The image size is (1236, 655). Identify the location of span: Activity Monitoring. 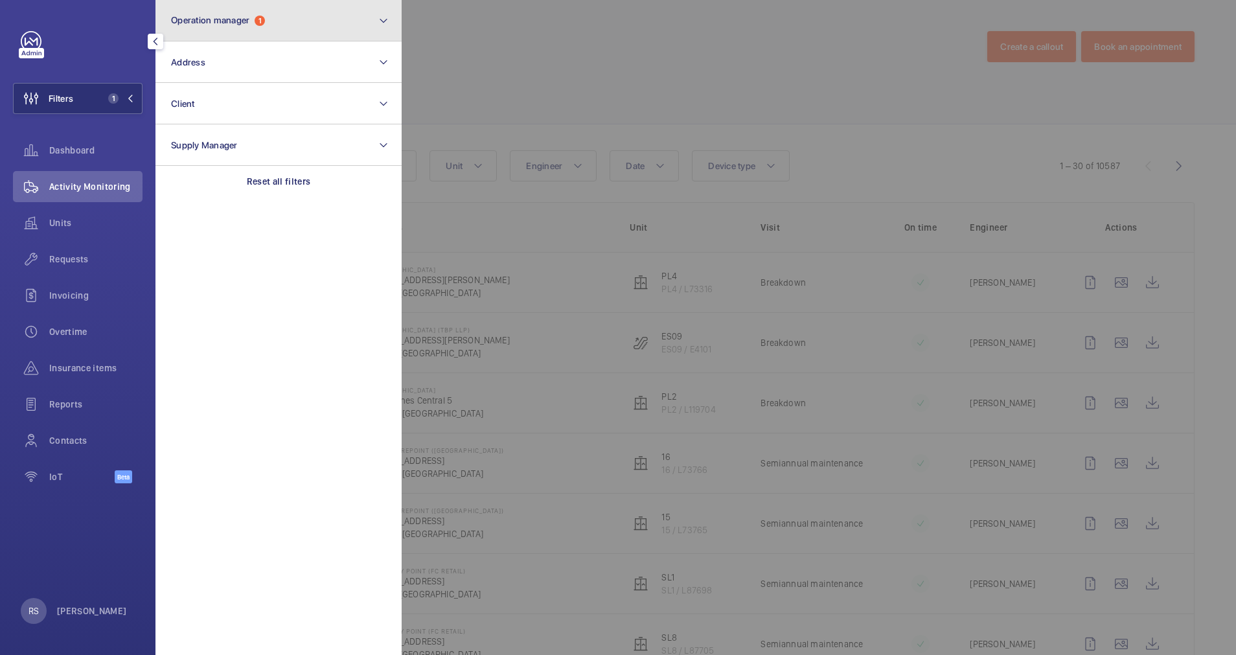
(96, 187).